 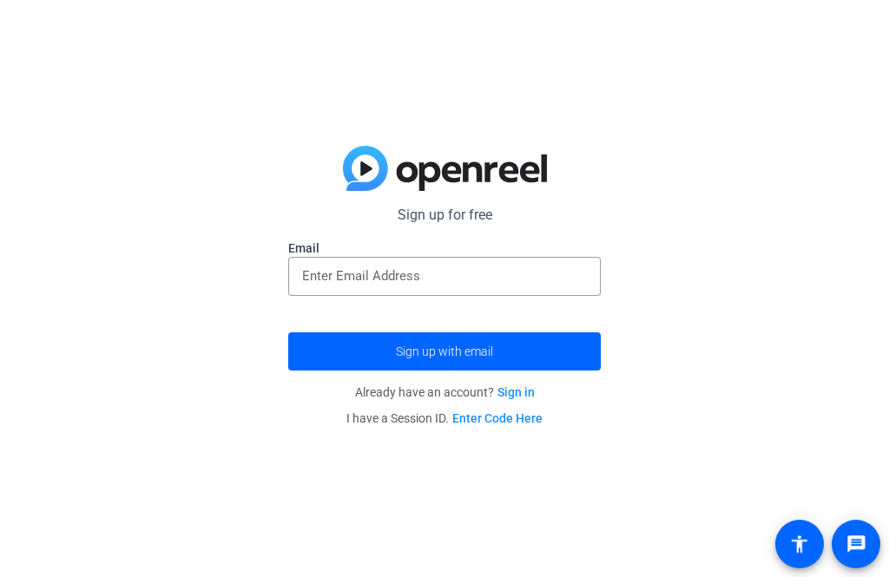 I want to click on p: Sign up for free, so click(x=445, y=215).